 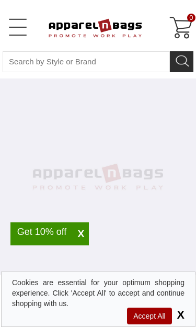 I want to click on span: 0, so click(x=192, y=18).